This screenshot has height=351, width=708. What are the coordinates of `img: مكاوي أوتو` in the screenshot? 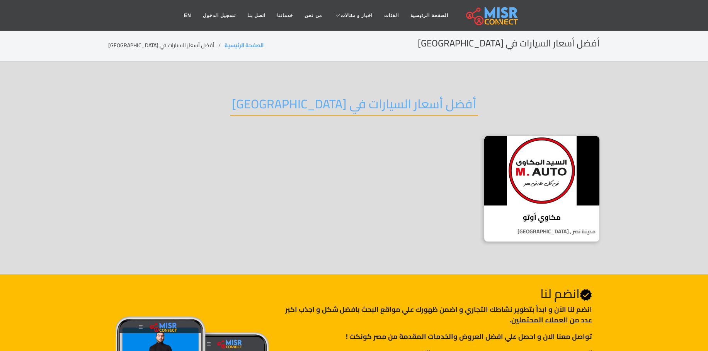 It's located at (542, 170).